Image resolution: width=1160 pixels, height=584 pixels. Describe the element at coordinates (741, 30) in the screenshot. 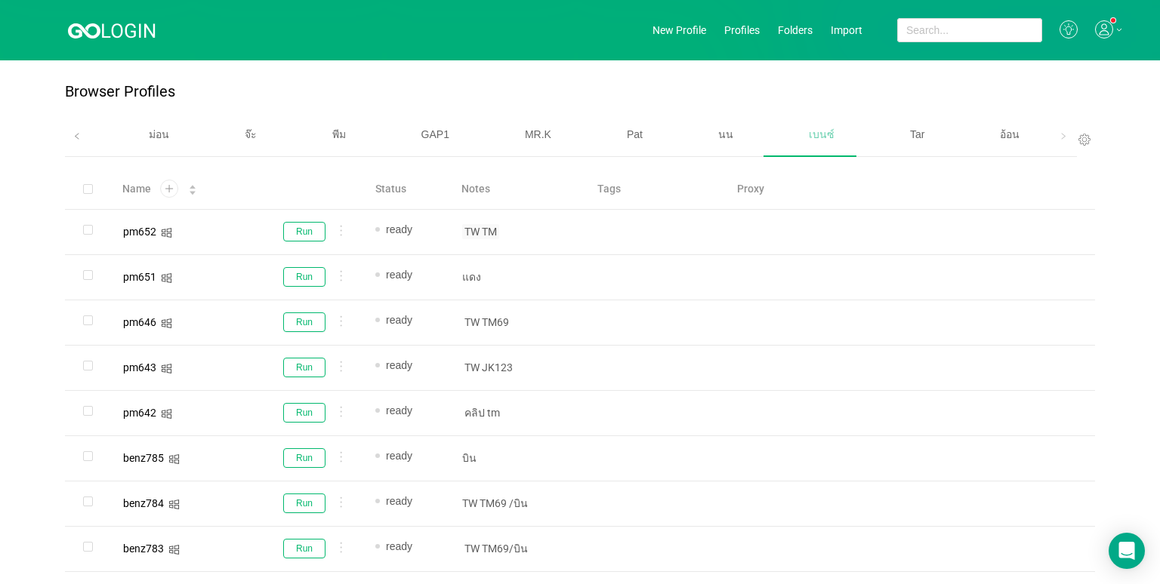

I see `span: Profiles` at that location.